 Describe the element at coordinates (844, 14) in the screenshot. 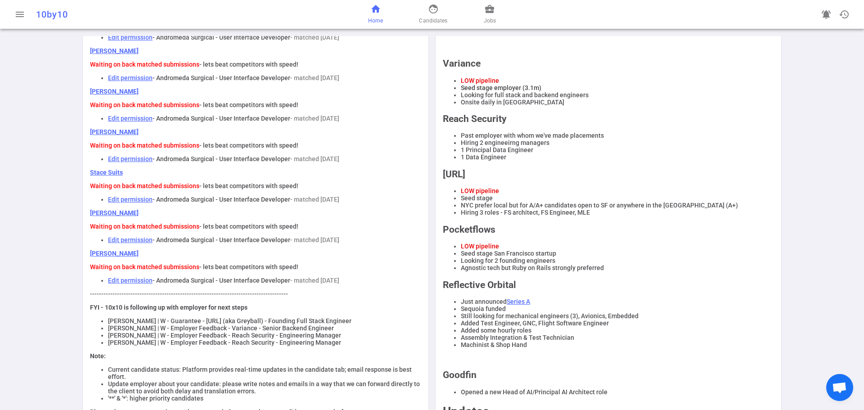

I see `button: Open history` at that location.